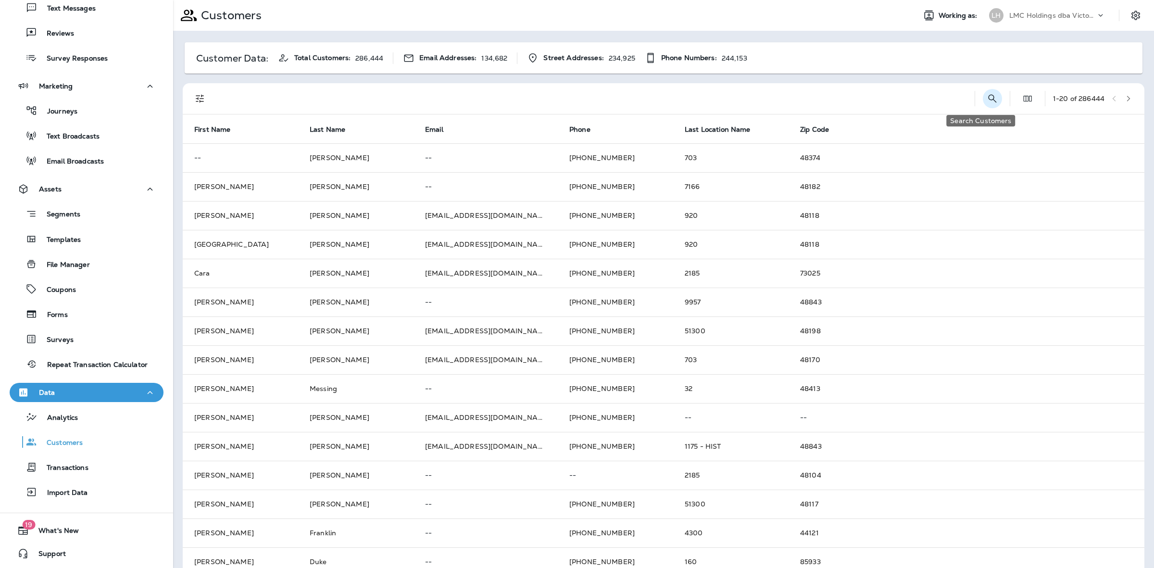 The image size is (1154, 568). I want to click on span: 703, so click(690, 360).